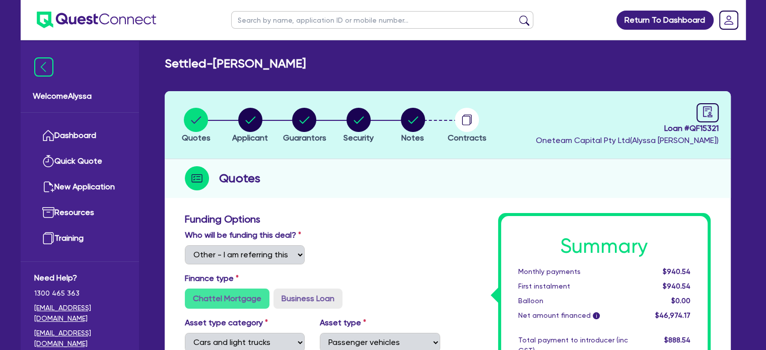  I want to click on button: Applicant, so click(250, 126).